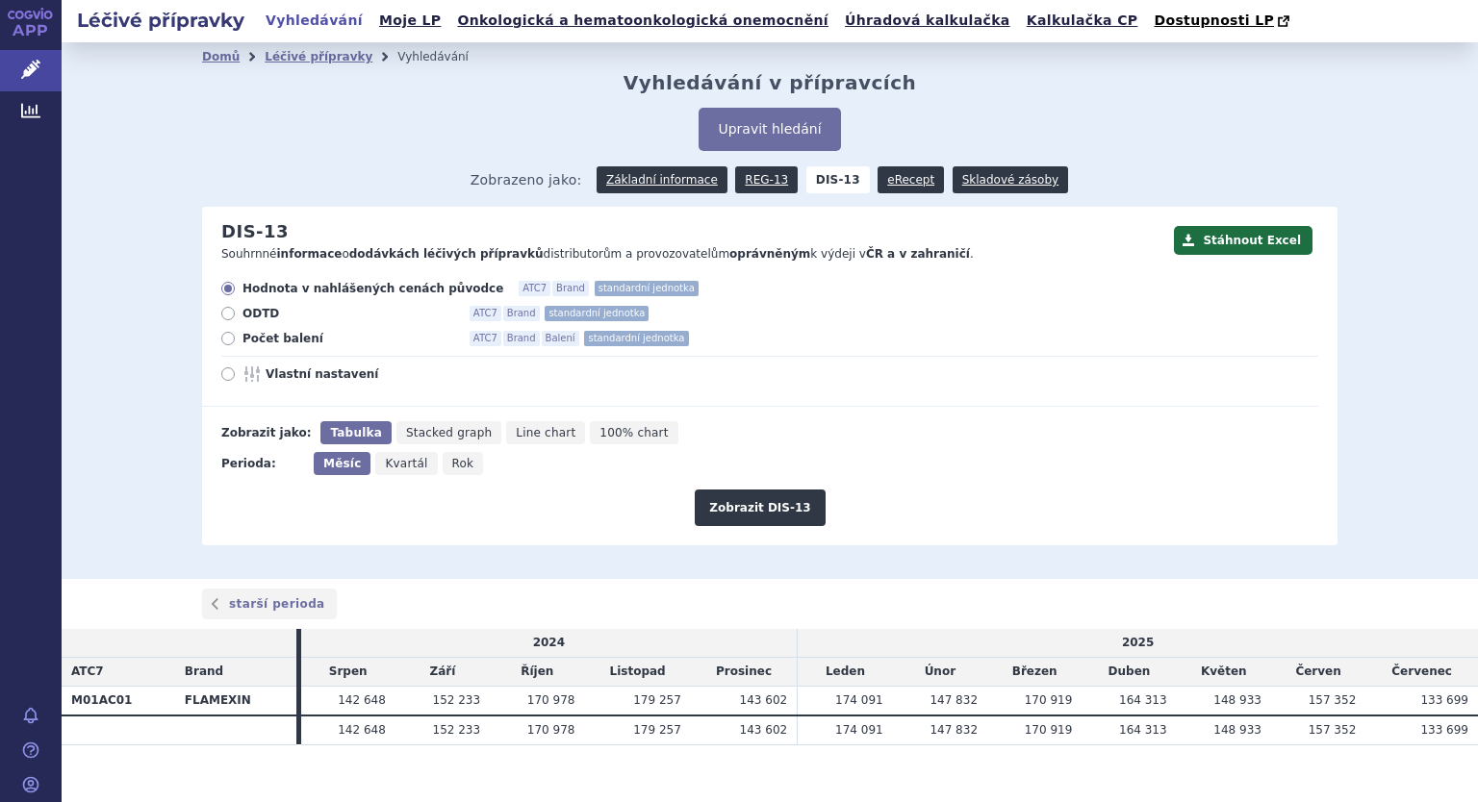 The image size is (1478, 802). I want to click on strong: informace, so click(310, 254).